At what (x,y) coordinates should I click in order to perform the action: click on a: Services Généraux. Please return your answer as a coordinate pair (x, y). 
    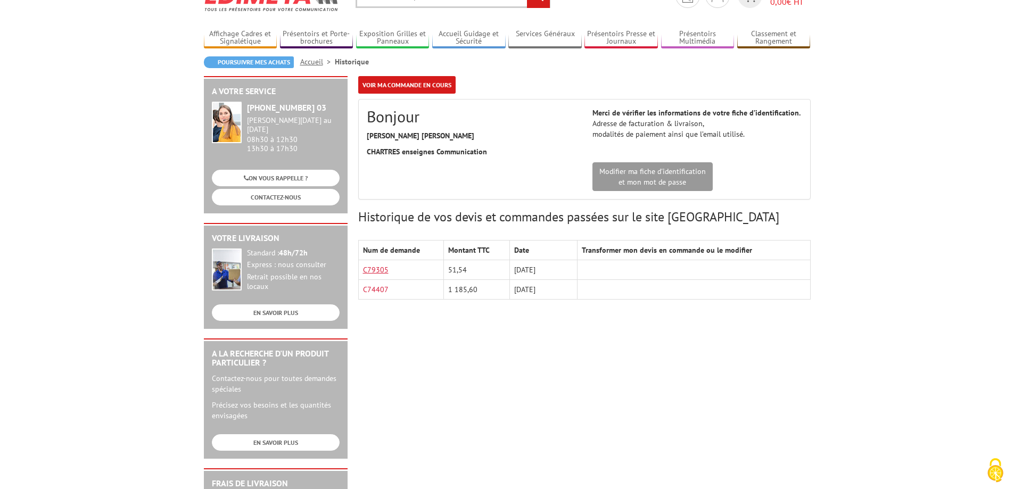
    Looking at the image, I should click on (545, 38).